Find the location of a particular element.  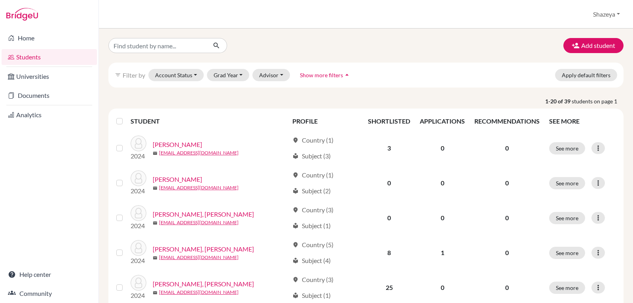

a: Documents is located at coordinates (49, 95).